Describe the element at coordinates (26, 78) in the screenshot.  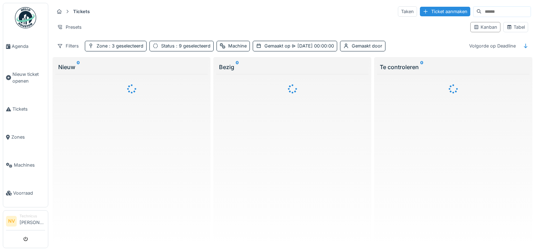
I see `a: Nieuw ticket openen` at that location.